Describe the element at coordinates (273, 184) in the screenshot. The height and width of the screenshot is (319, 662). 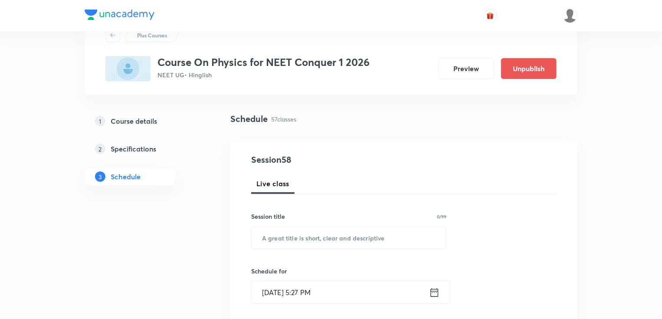
I see `span: Live class` at that location.